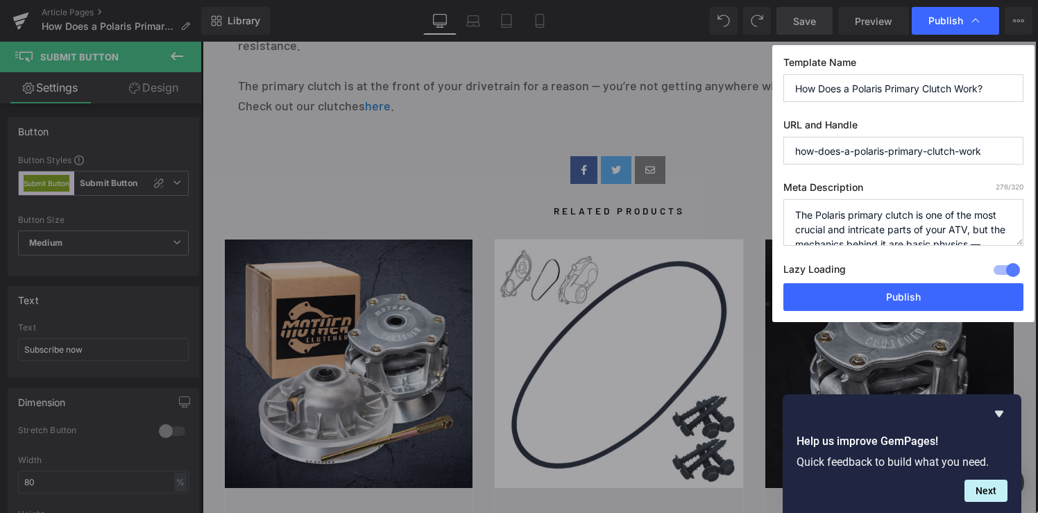  Describe the element at coordinates (148, 322) in the screenshot. I see `img: 2014-2015 RZR 1000 XP Primary & Secondary Clutches for bigger 31-33` at that location.